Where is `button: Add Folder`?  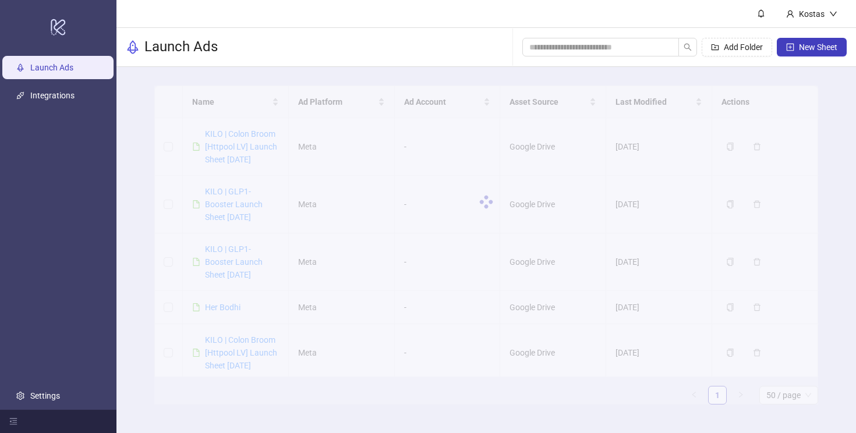
button: Add Folder is located at coordinates (736, 47).